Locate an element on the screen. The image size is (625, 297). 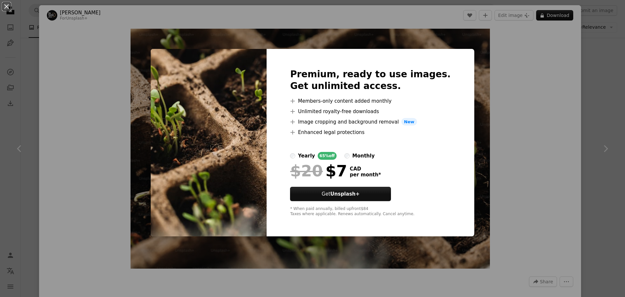
span: CAD is located at coordinates (365, 169).